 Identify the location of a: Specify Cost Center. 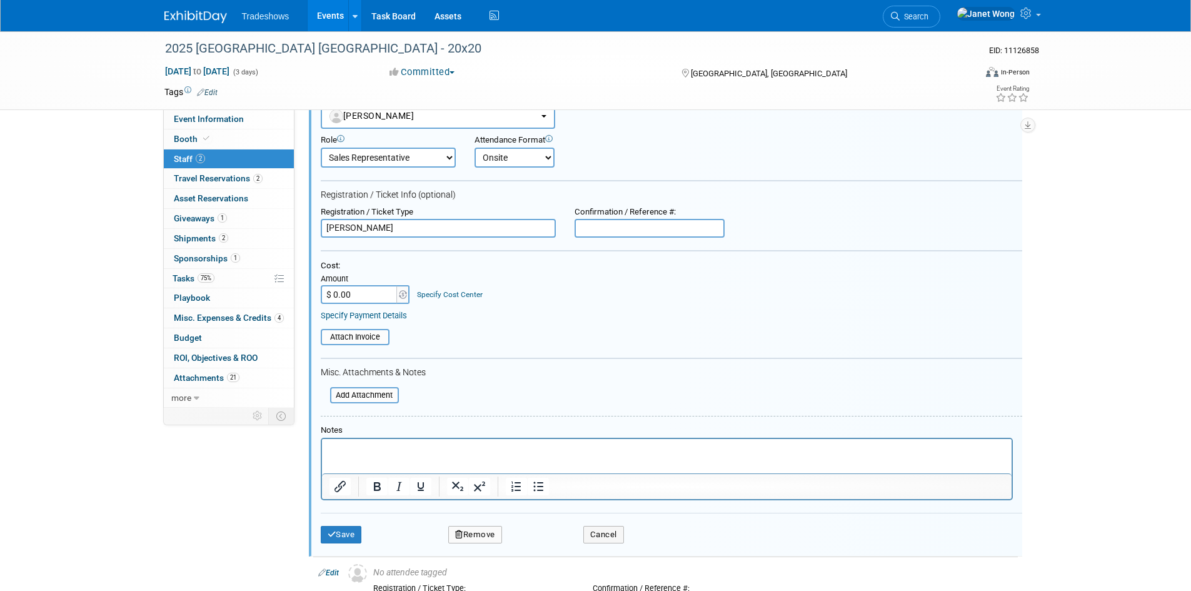
(450, 295).